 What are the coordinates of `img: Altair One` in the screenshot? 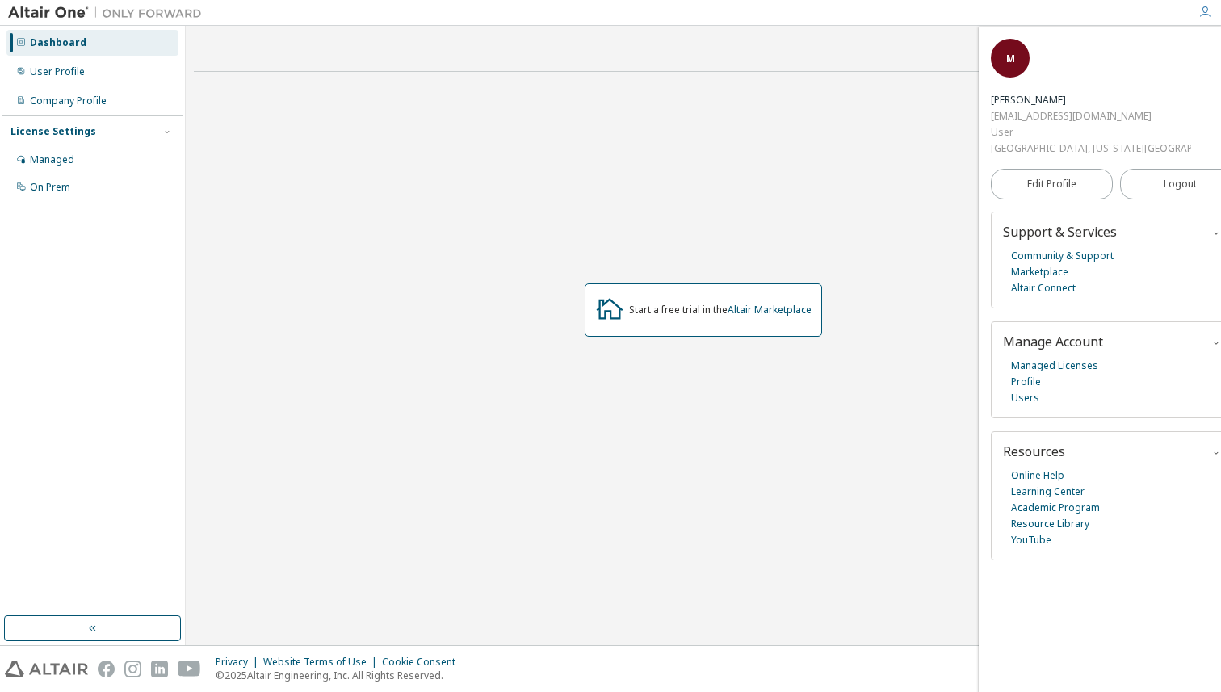 It's located at (109, 13).